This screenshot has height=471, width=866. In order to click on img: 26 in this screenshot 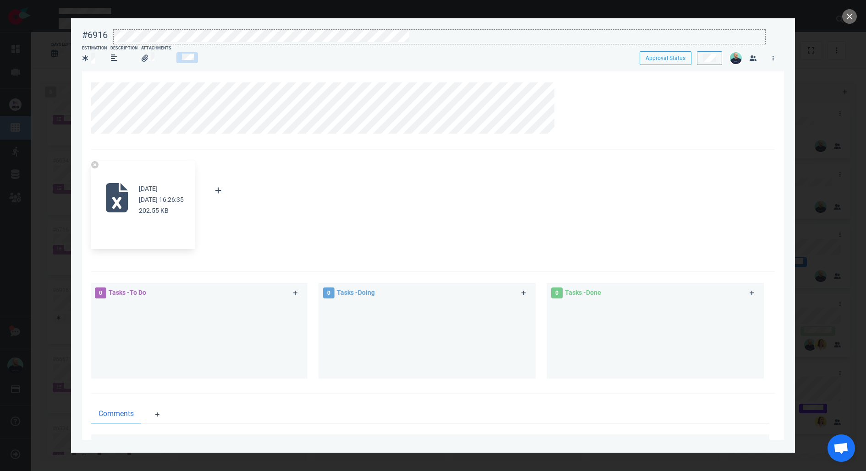, I will do `click(736, 58)`.